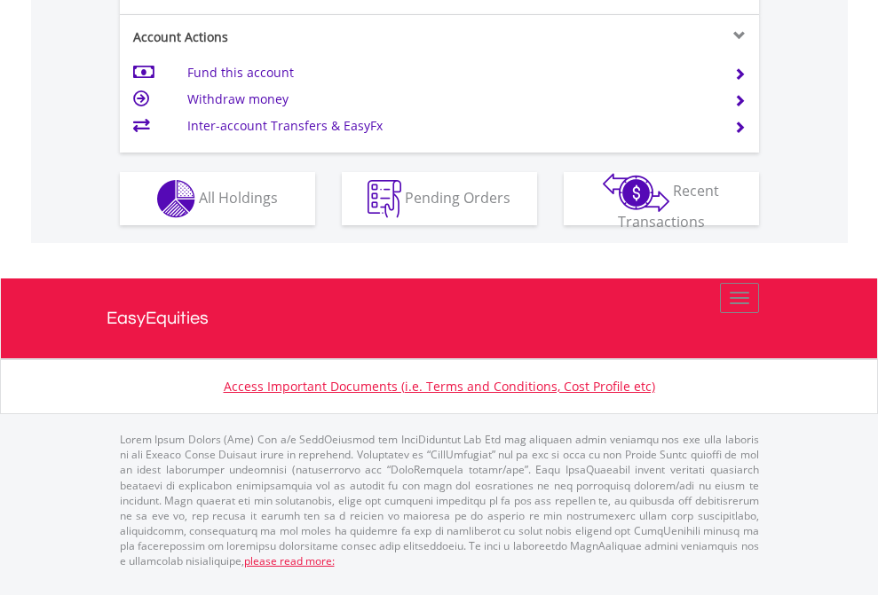  Describe the element at coordinates (217, 199) in the screenshot. I see `button: All Holdings` at that location.